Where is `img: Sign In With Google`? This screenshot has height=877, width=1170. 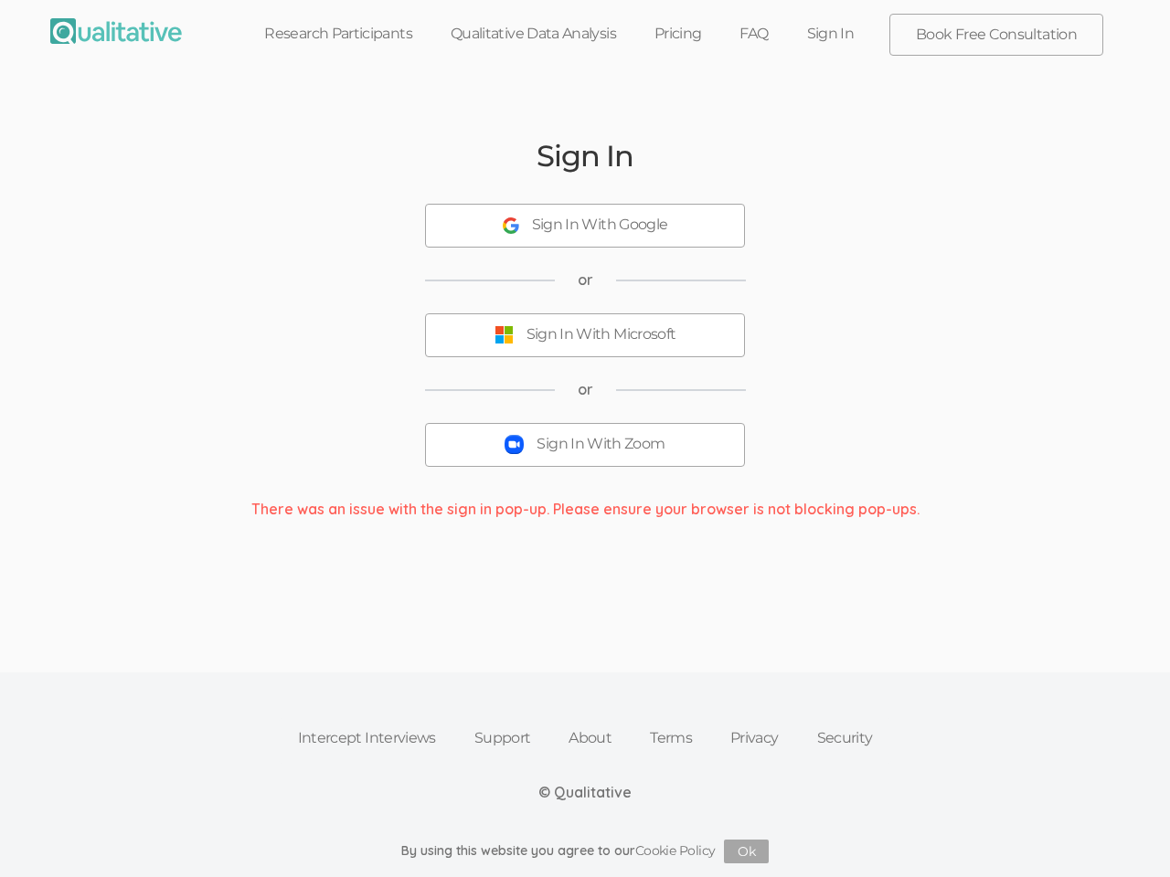 img: Sign In With Google is located at coordinates (511, 226).